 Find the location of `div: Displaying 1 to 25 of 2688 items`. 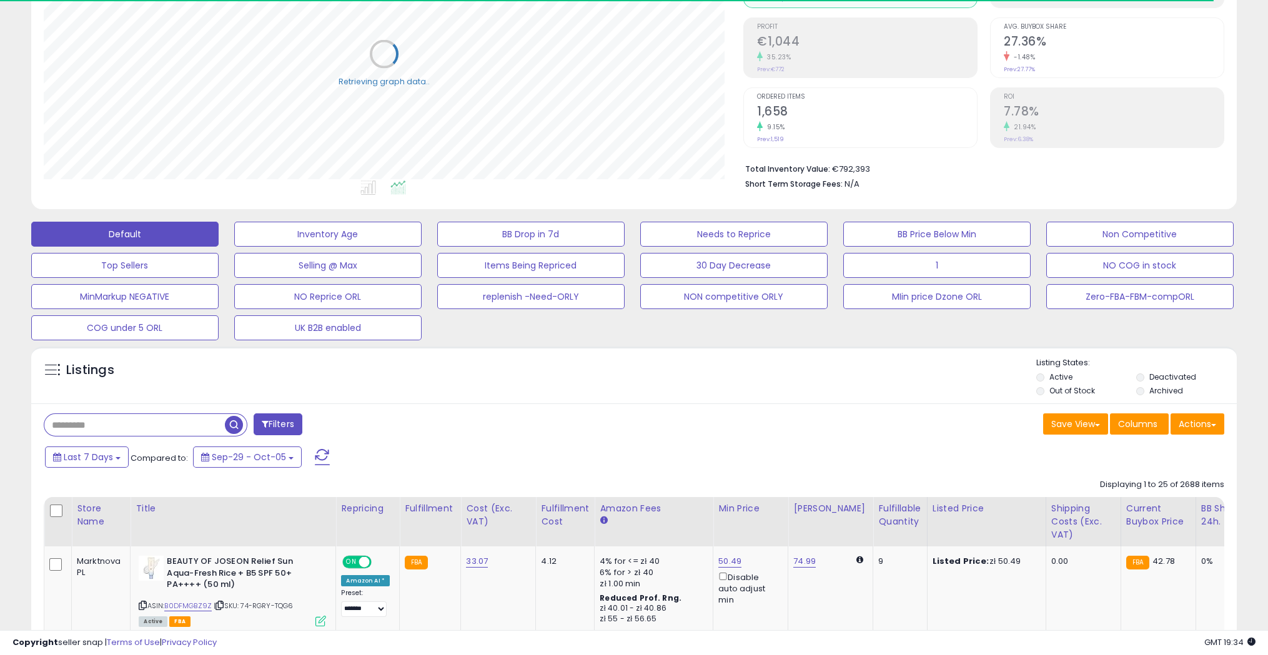

div: Displaying 1 to 25 of 2688 items is located at coordinates (1162, 485).